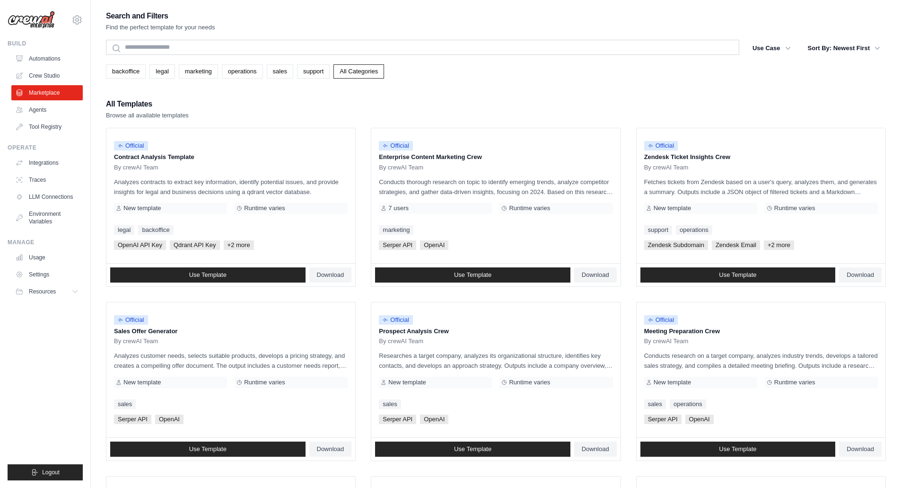 This screenshot has height=488, width=901. What do you see at coordinates (761, 157) in the screenshot?
I see `p: Zendesk Ticket Insights Crew` at bounding box center [761, 157].